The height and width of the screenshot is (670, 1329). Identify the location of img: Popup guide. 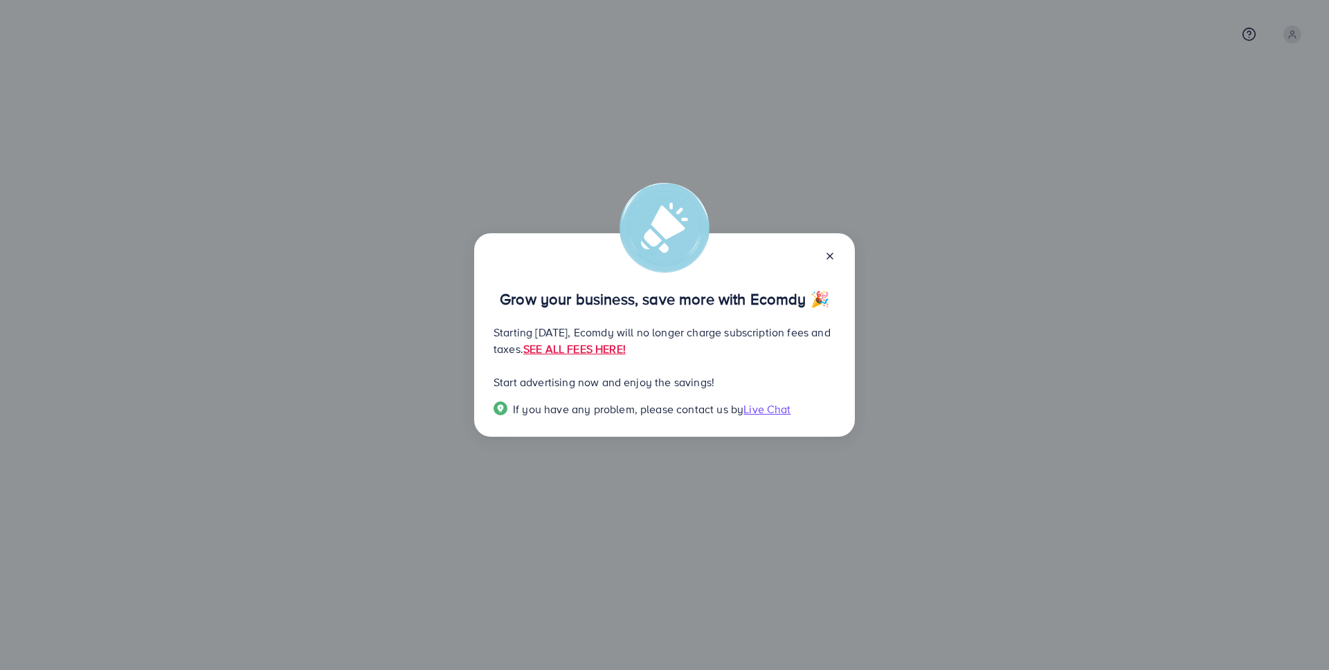
(501, 408).